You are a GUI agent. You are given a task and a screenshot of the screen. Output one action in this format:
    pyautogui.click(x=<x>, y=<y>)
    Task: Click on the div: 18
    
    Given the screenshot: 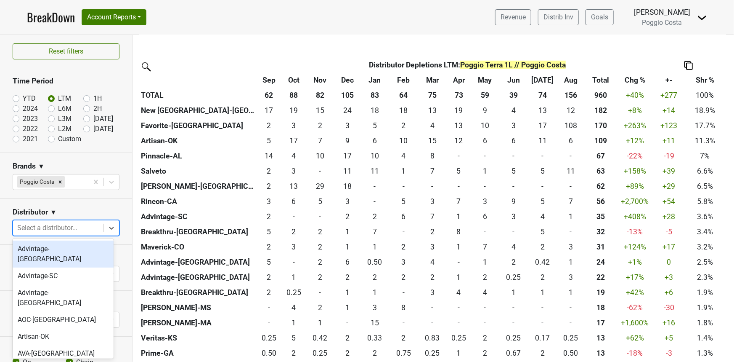 What is the action you would take?
    pyautogui.click(x=404, y=110)
    